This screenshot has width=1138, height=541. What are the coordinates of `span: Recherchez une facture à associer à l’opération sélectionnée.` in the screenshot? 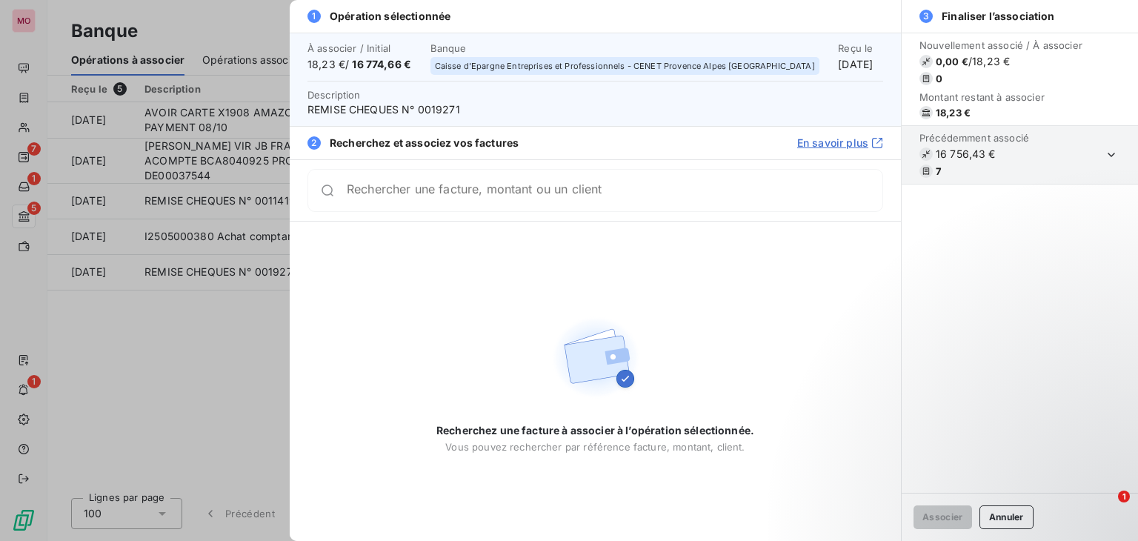 It's located at (595, 430).